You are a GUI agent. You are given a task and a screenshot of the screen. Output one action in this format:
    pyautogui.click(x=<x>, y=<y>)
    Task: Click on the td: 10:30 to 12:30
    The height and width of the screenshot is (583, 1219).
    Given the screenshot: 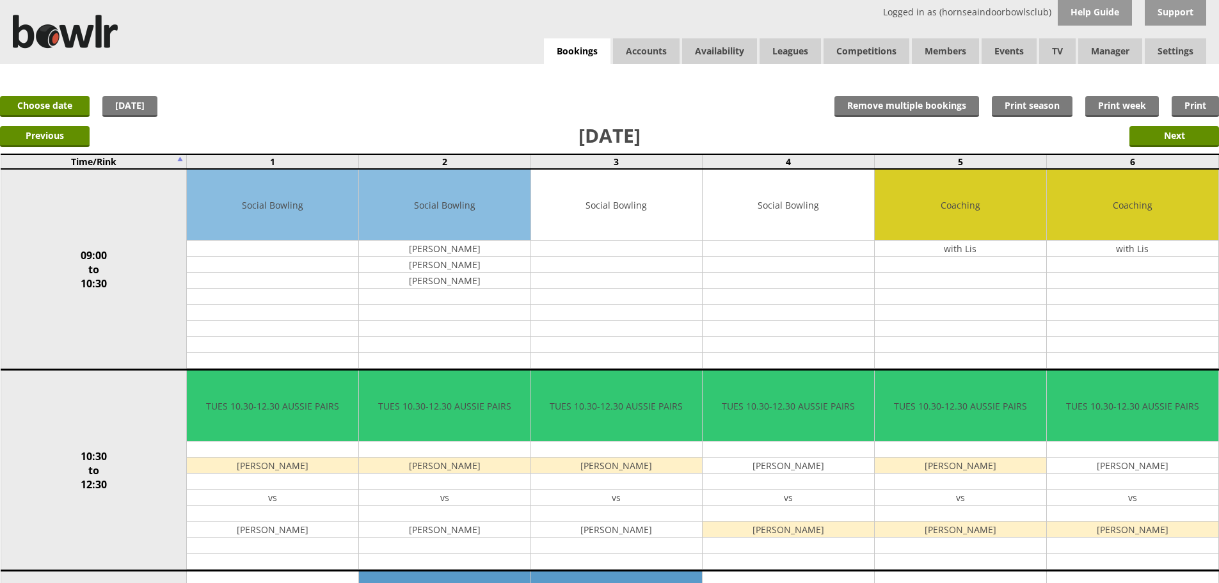 What is the action you would take?
    pyautogui.click(x=93, y=470)
    